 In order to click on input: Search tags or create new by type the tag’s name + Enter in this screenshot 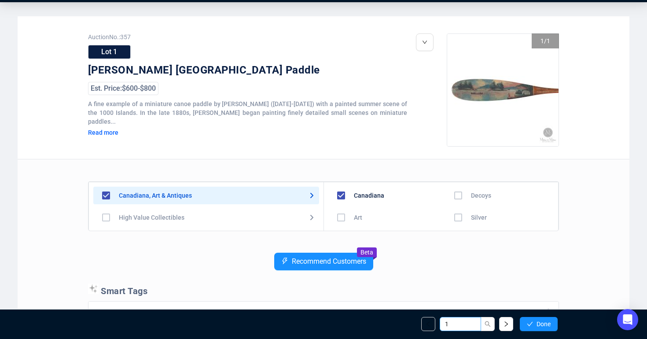, I will do `click(319, 312)`.